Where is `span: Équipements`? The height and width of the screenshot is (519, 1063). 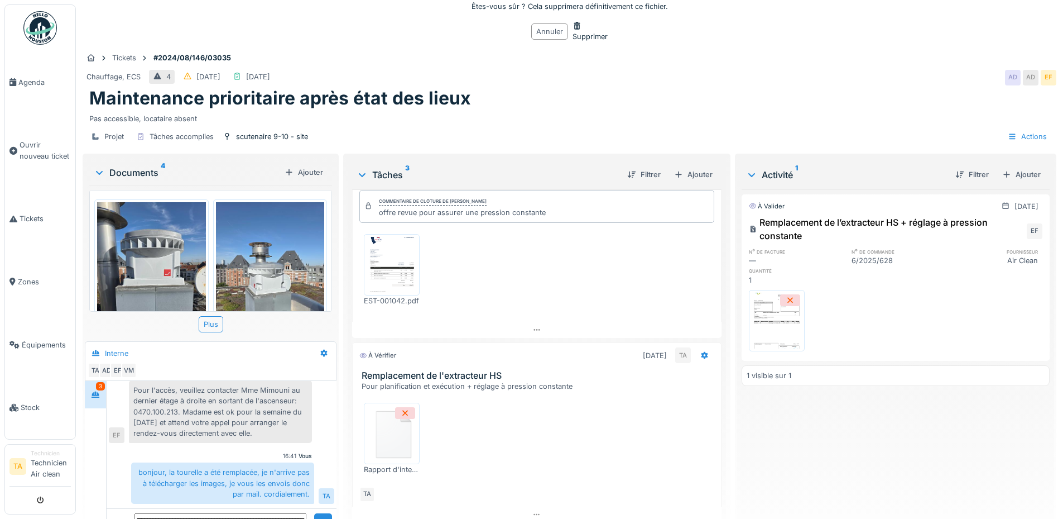 span: Équipements is located at coordinates (46, 344).